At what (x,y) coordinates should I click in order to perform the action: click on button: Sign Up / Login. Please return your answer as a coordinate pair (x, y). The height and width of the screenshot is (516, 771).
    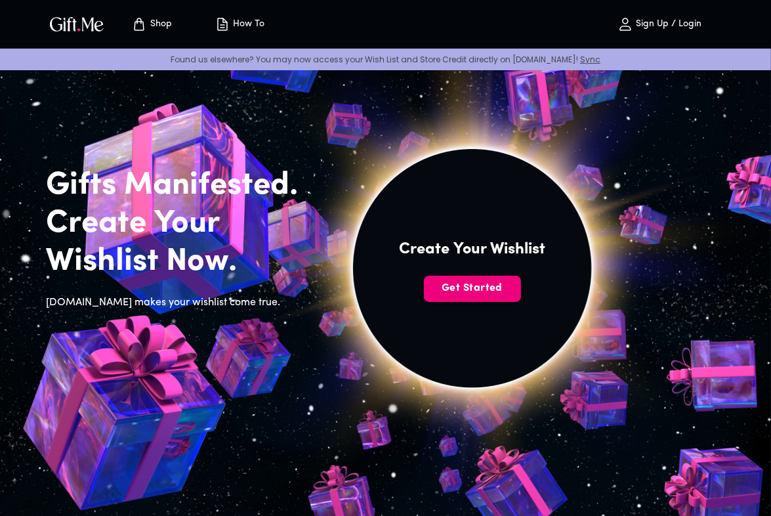
    Looking at the image, I should click on (660, 24).